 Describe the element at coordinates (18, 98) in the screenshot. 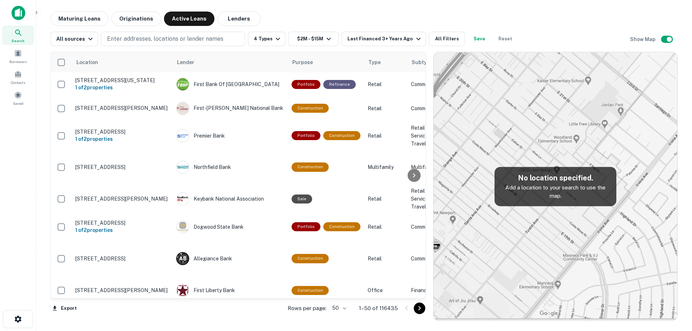

I see `a: Saved` at that location.